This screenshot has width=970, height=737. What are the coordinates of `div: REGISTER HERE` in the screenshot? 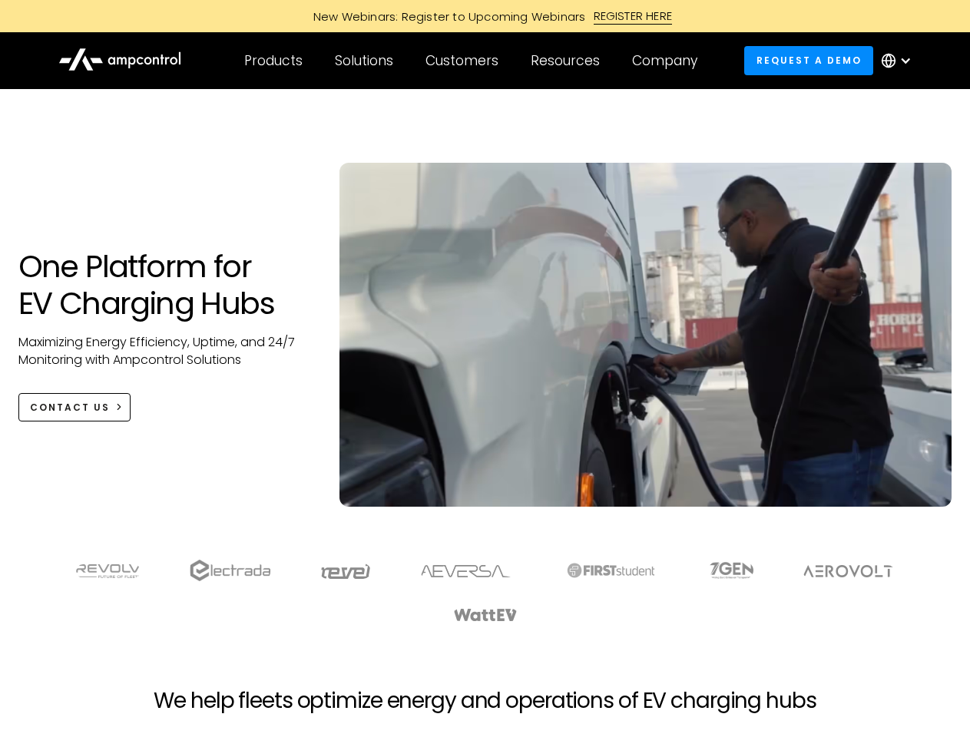 It's located at (633, 16).